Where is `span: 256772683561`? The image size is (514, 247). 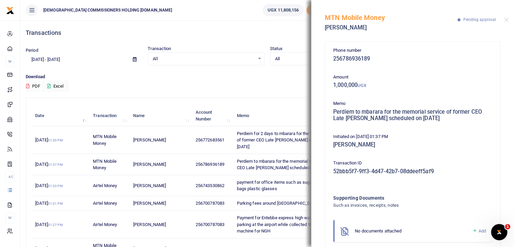 span: 256772683561 is located at coordinates (210, 140).